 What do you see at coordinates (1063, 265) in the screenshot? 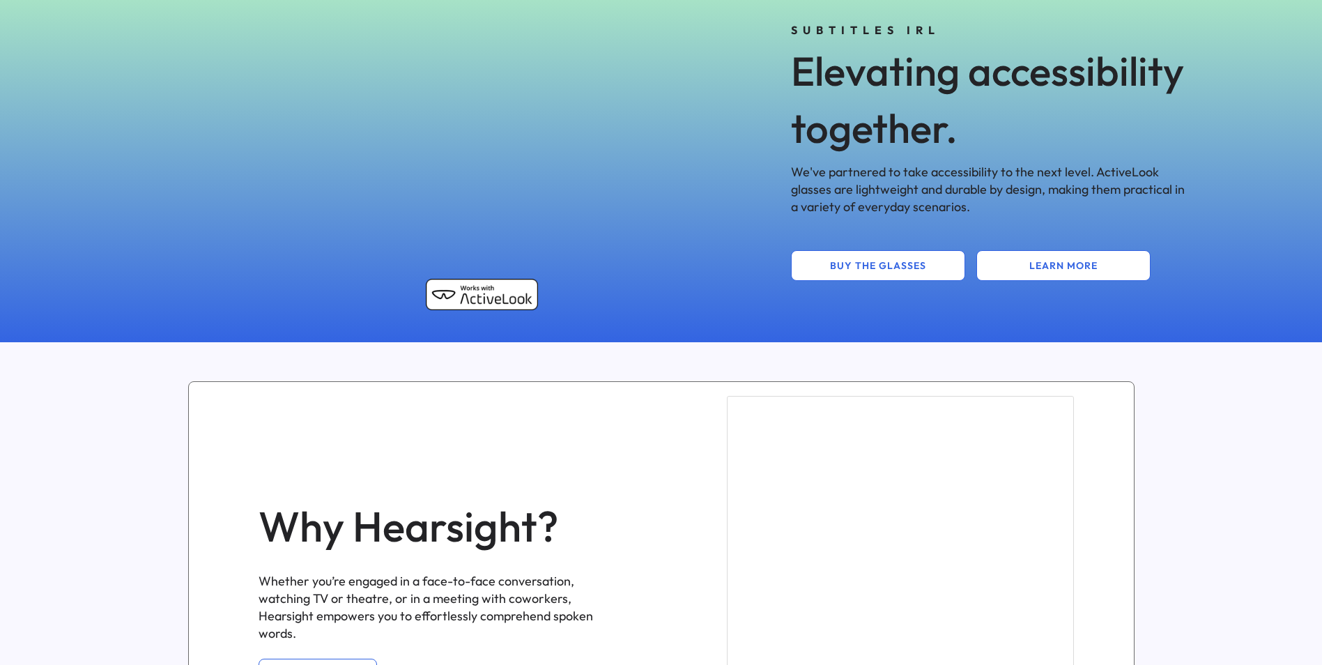
I see `button: LEARN MORE` at bounding box center [1063, 265].